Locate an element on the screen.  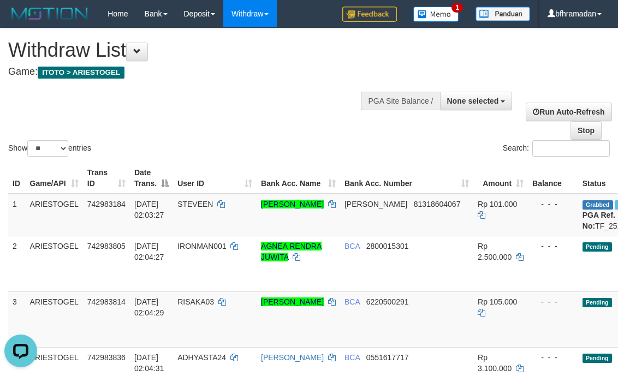
img: Feedback.jpg is located at coordinates (370, 14).